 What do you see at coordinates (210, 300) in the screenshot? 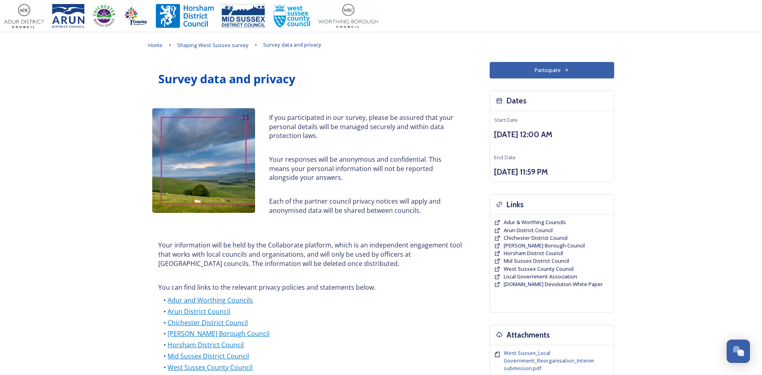
I see `a: Adur and Worthing Councils` at bounding box center [210, 300].